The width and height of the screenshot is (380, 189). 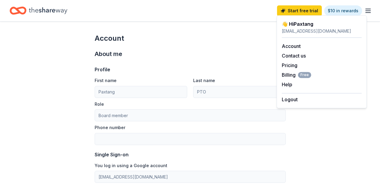 I want to click on button: BillingFree, so click(x=296, y=75).